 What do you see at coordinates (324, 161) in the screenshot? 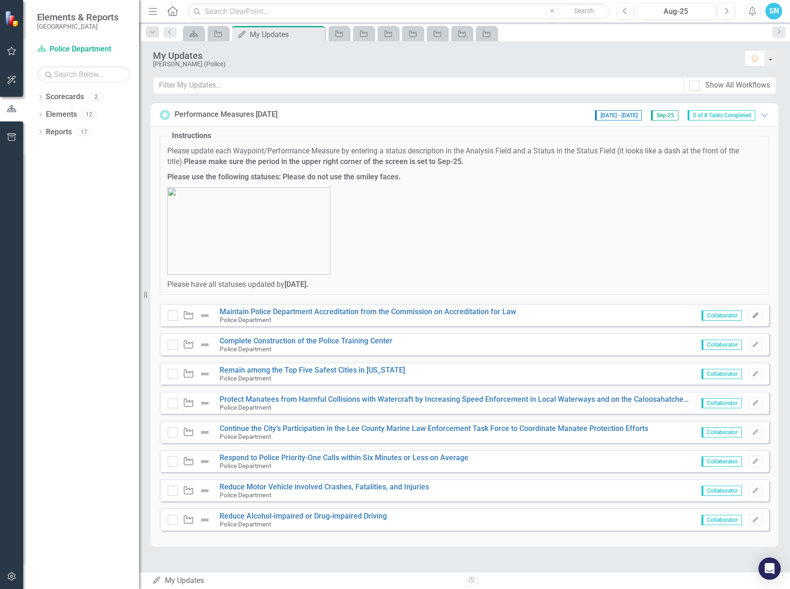
I see `strong: Please make sure the period in the upper right corner of the screen is set to Sep-25.` at bounding box center [324, 161].